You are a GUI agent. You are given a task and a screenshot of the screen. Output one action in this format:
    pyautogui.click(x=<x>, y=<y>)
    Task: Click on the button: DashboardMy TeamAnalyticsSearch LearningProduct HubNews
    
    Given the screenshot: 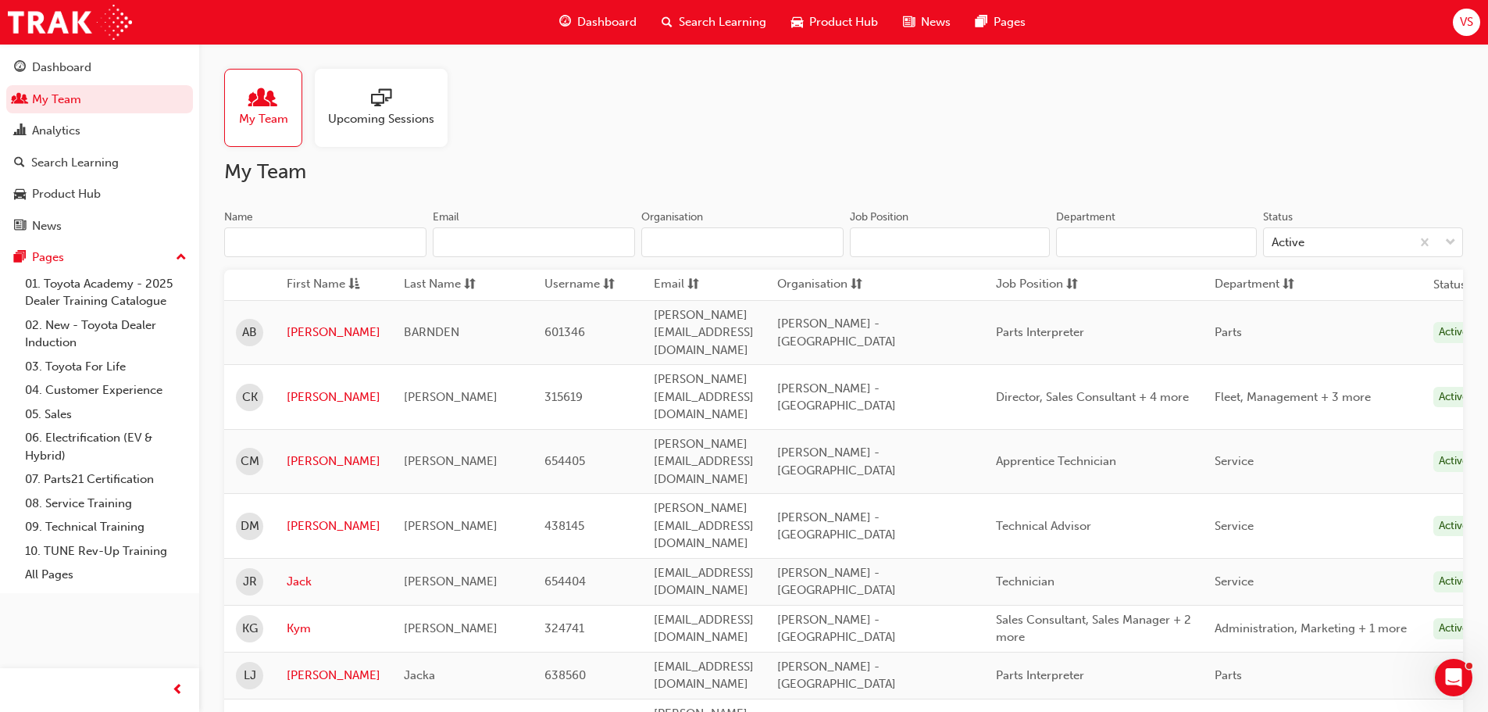 What is the action you would take?
    pyautogui.click(x=99, y=146)
    